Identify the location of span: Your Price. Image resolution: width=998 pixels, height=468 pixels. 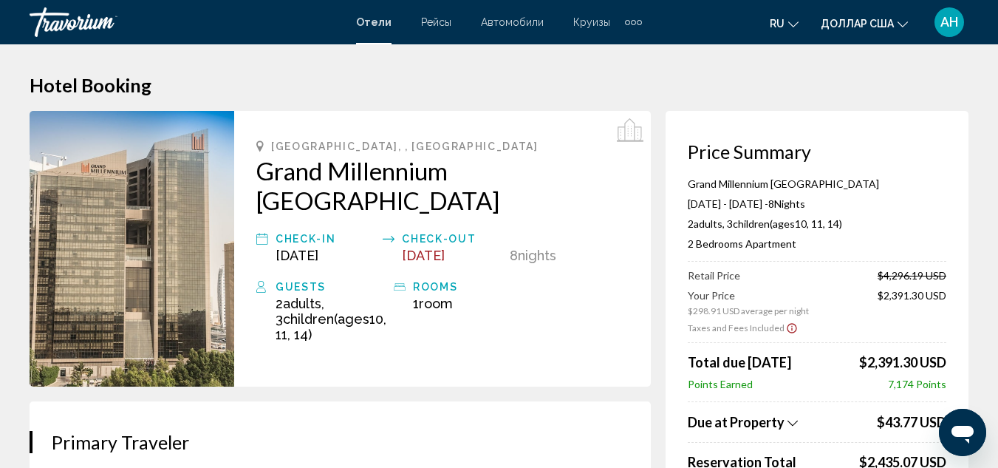
(748, 295).